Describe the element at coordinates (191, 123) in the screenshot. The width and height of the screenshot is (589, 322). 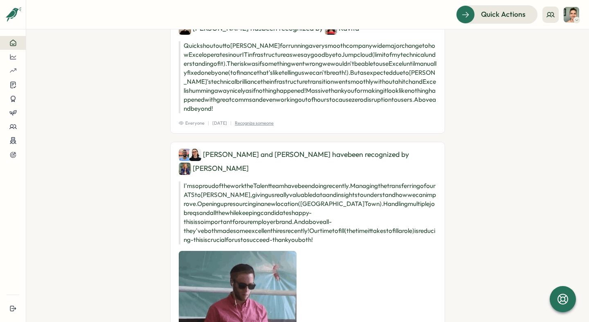
I see `span: Everyone` at that location.